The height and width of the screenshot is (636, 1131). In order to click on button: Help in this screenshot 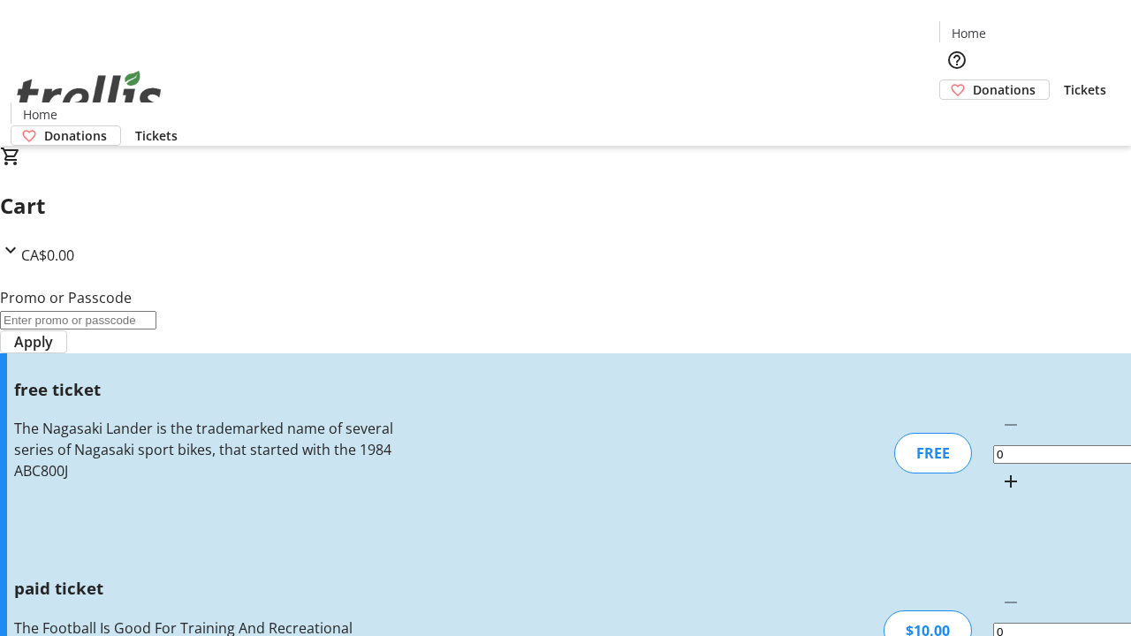, I will do `click(957, 60)`.